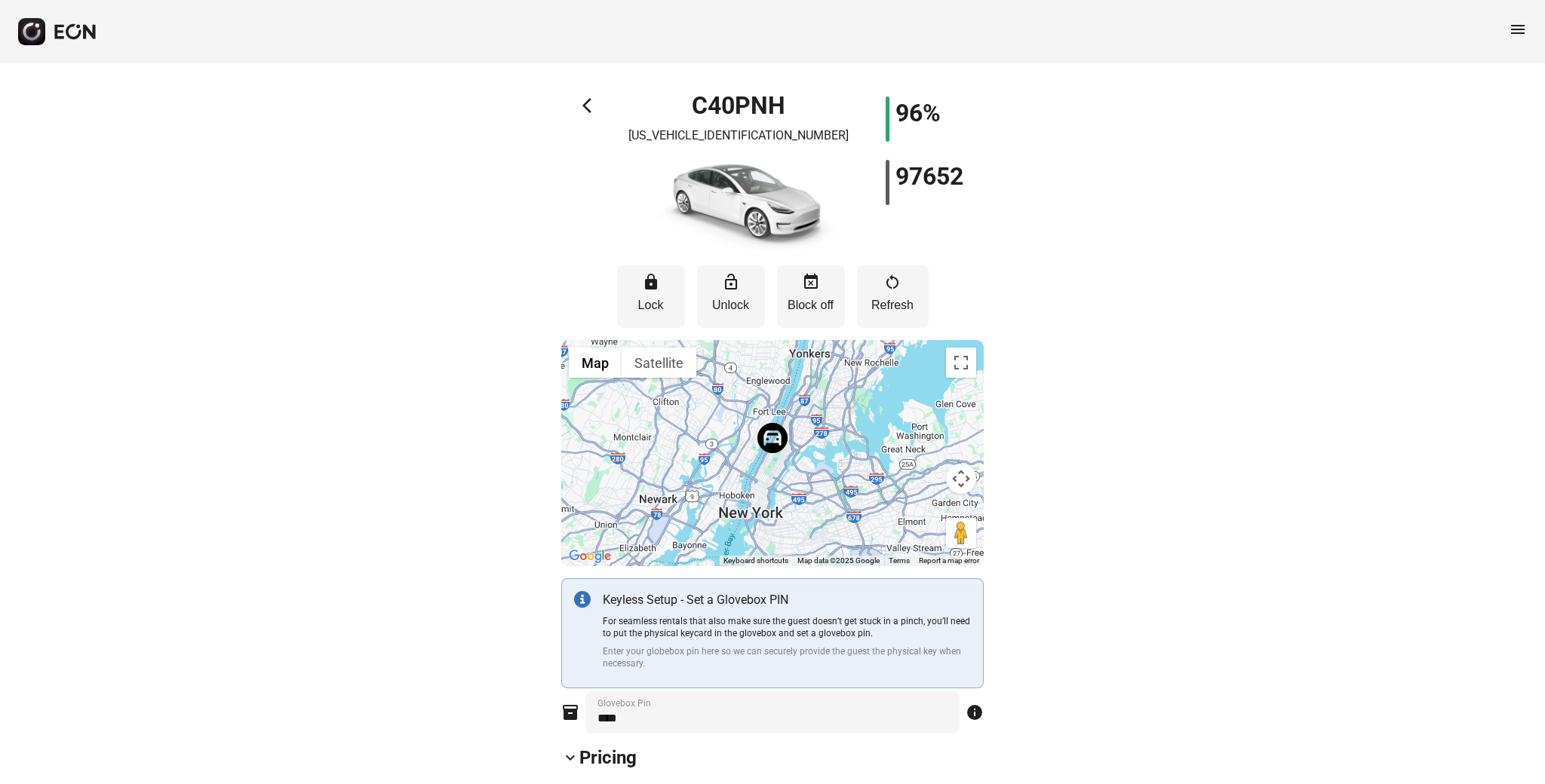 The width and height of the screenshot is (1545, 784). I want to click on h1: 96%, so click(918, 113).